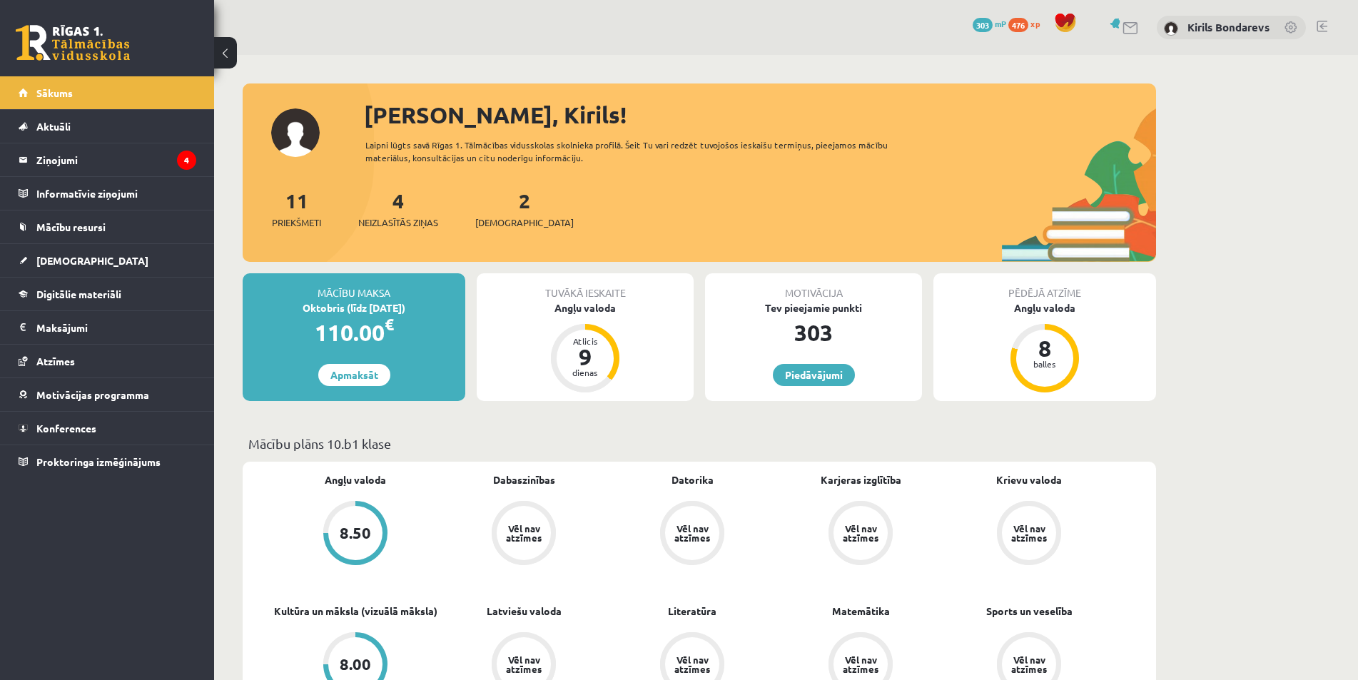 The height and width of the screenshot is (680, 1358). I want to click on div: dienas, so click(585, 372).